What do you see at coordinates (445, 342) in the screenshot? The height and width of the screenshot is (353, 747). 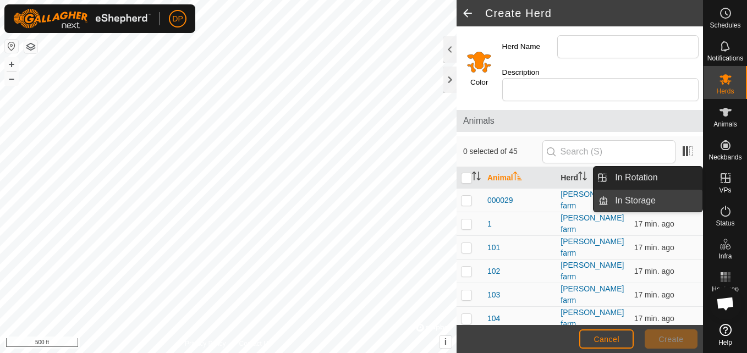 I see `span: i` at bounding box center [445, 342].